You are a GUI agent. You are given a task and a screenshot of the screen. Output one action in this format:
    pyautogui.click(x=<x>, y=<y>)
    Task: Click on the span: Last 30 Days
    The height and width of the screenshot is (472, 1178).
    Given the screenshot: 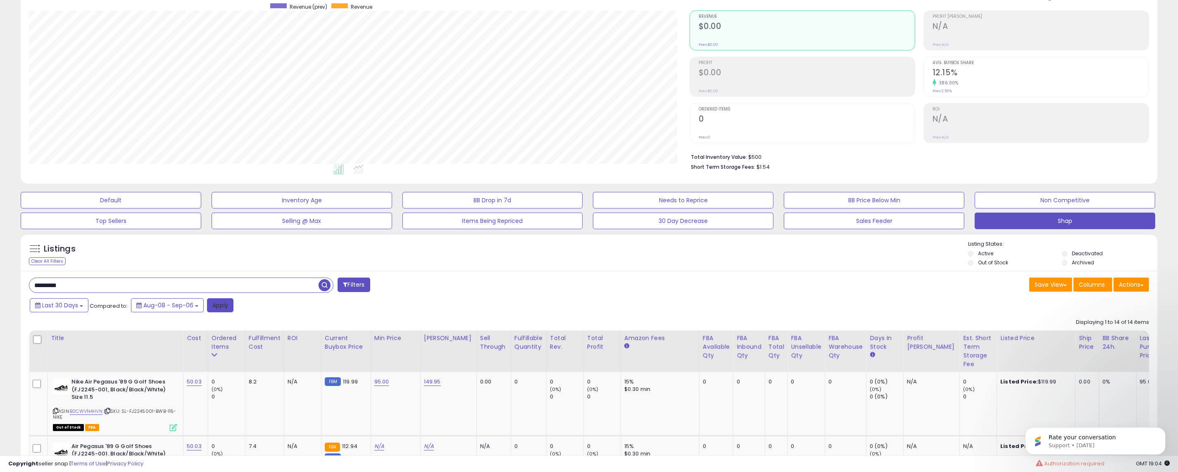 What is the action you would take?
    pyautogui.click(x=60, y=305)
    